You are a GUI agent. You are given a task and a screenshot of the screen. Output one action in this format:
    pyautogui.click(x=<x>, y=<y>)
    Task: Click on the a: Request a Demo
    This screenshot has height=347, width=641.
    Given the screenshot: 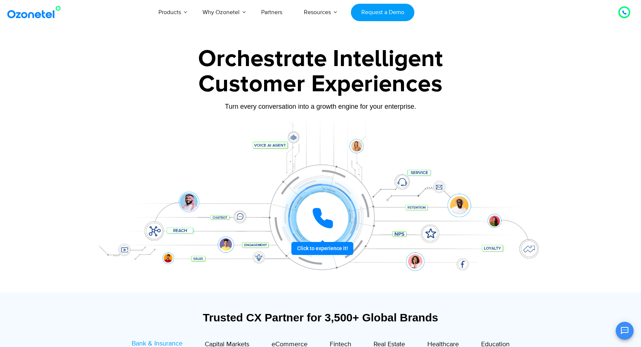 What is the action you would take?
    pyautogui.click(x=382, y=12)
    